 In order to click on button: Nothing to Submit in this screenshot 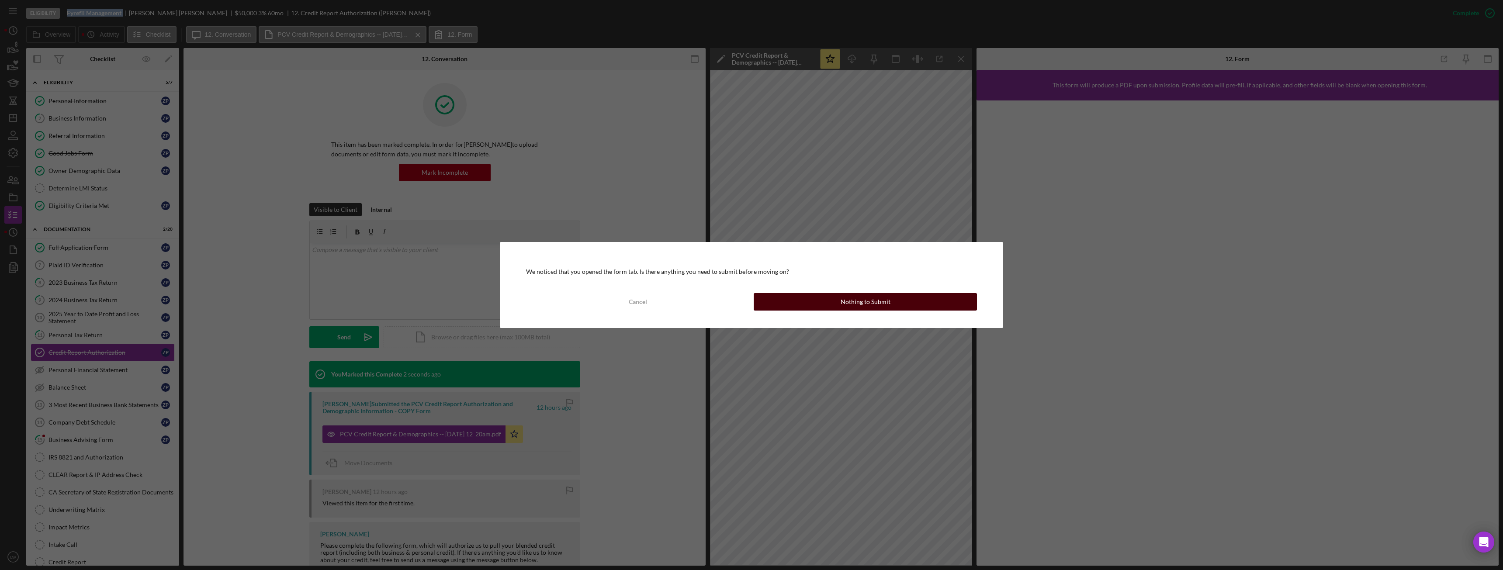, I will do `click(865, 302)`.